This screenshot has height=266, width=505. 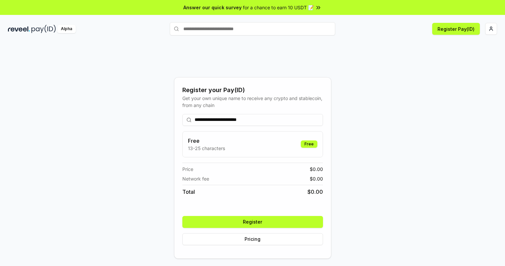 I want to click on span: Network fee, so click(x=196, y=178).